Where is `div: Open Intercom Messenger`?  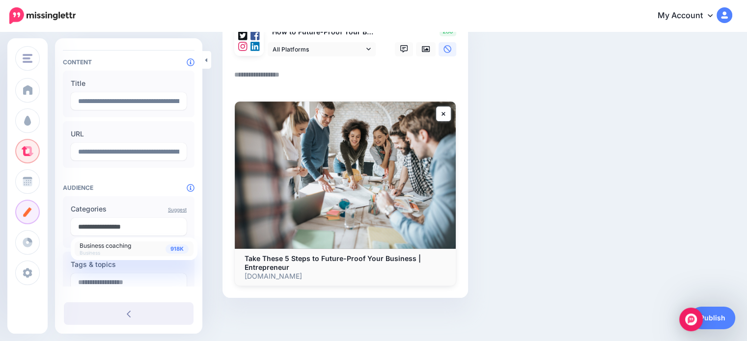 div: Open Intercom Messenger is located at coordinates (691, 320).